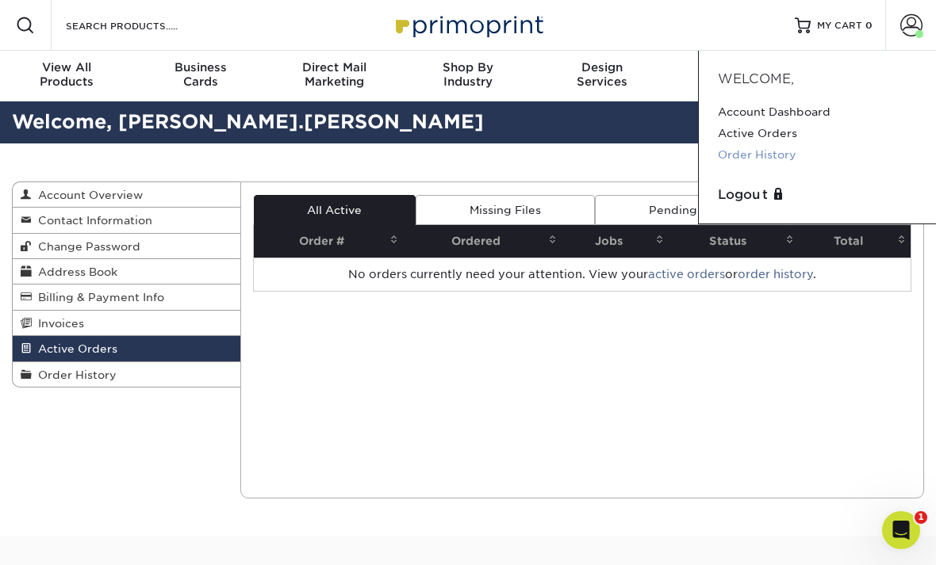 The width and height of the screenshot is (936, 565). I want to click on a: Contact Information, so click(126, 220).